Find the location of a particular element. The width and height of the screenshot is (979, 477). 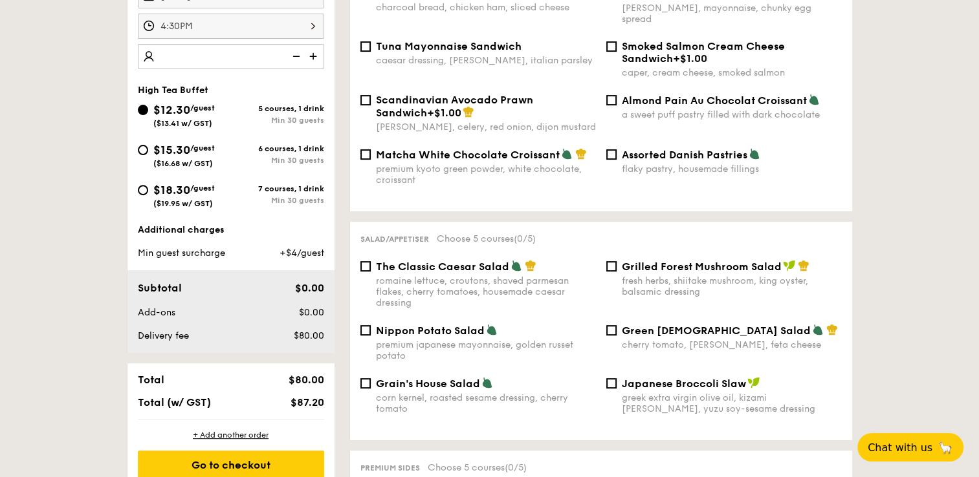

span: Add-ons is located at coordinates (157, 312).